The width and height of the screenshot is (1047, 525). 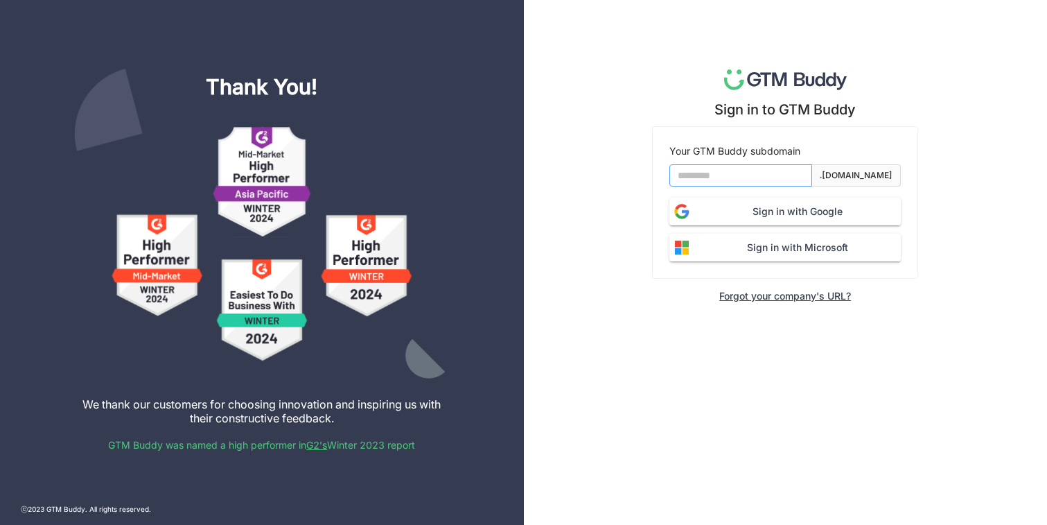 I want to click on button: Sign in with Microsoft, so click(x=785, y=247).